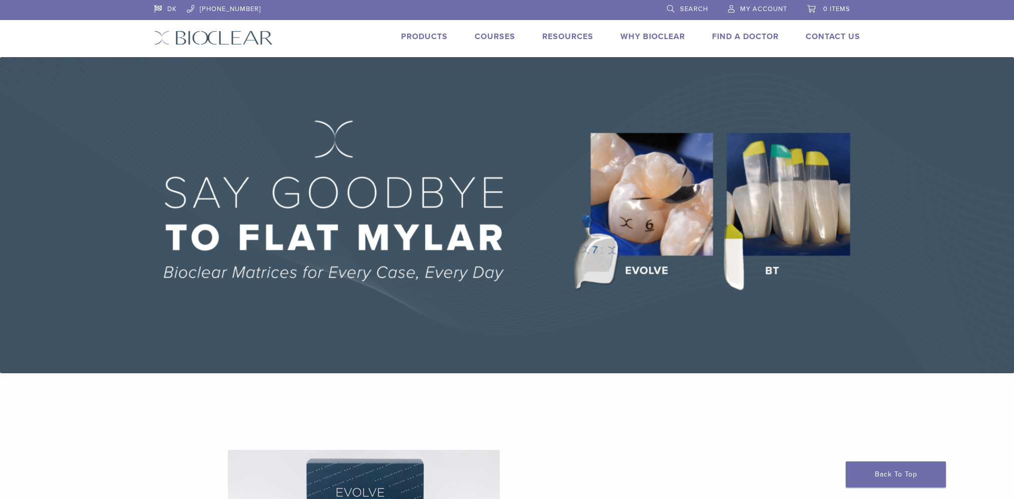 This screenshot has width=1014, height=499. Describe the element at coordinates (763, 9) in the screenshot. I see `span: My Account` at that location.